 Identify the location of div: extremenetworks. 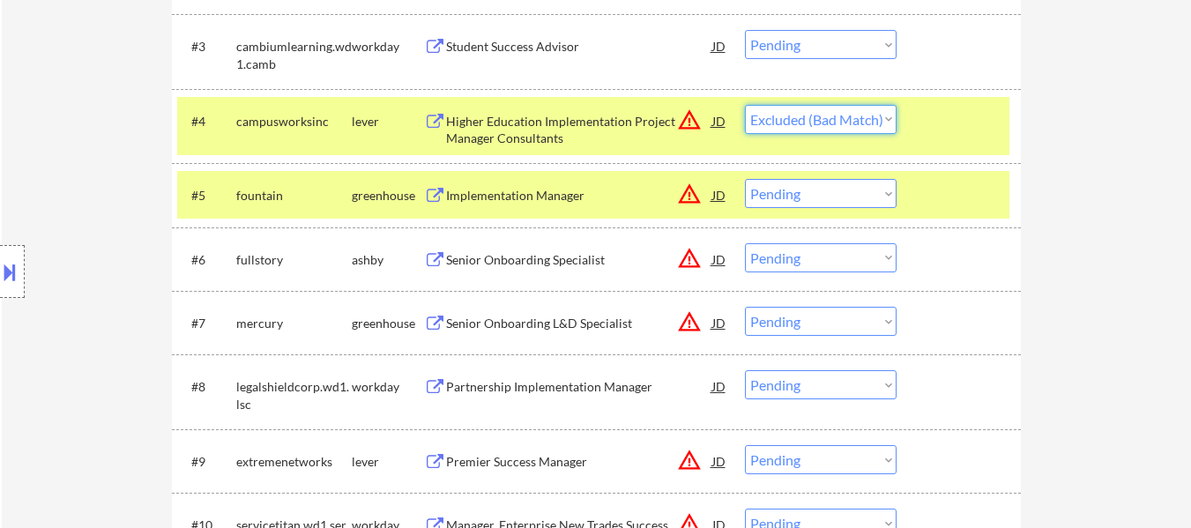
(293, 462).